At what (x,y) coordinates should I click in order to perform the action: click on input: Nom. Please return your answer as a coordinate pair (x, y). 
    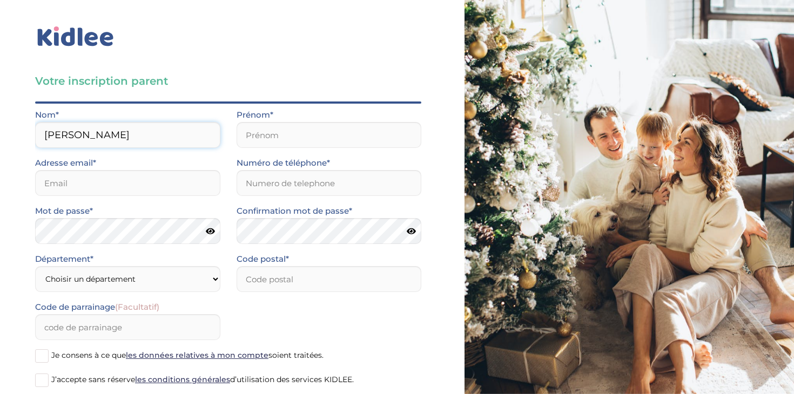
    Looking at the image, I should click on (127, 135).